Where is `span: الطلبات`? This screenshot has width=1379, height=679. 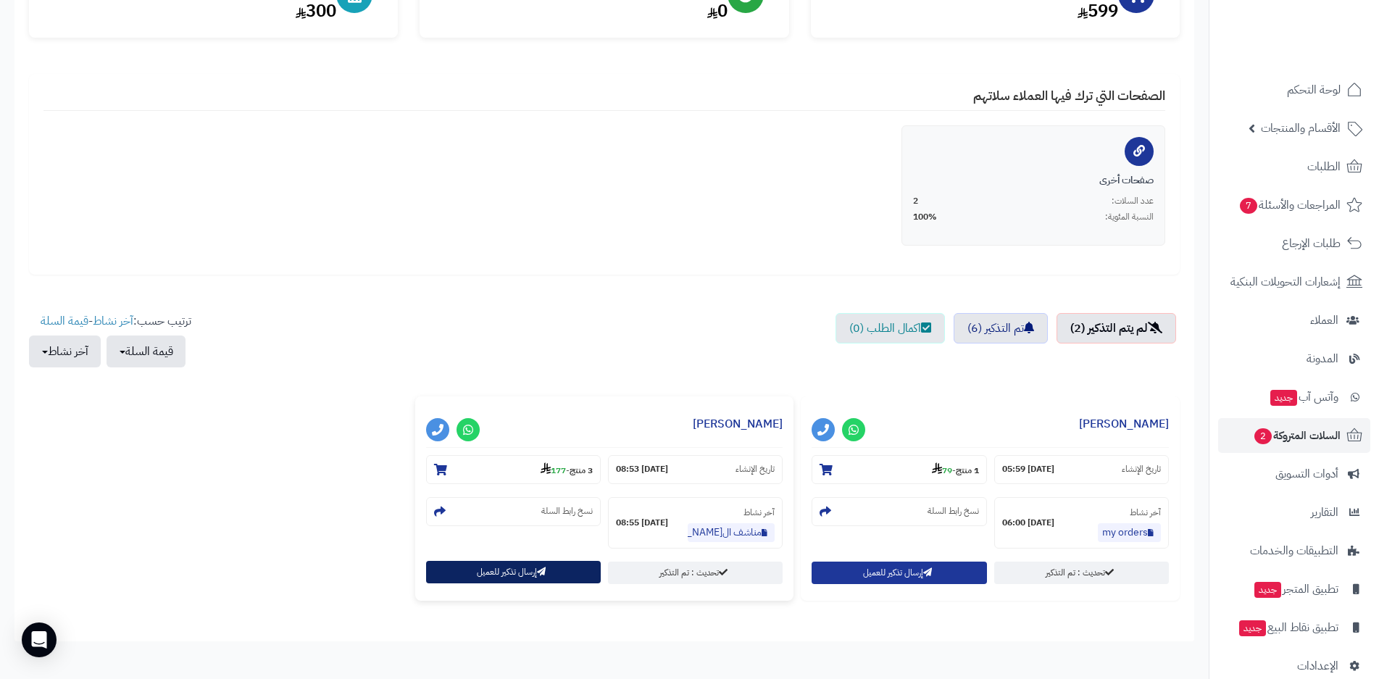
span: الطلبات is located at coordinates (1324, 167).